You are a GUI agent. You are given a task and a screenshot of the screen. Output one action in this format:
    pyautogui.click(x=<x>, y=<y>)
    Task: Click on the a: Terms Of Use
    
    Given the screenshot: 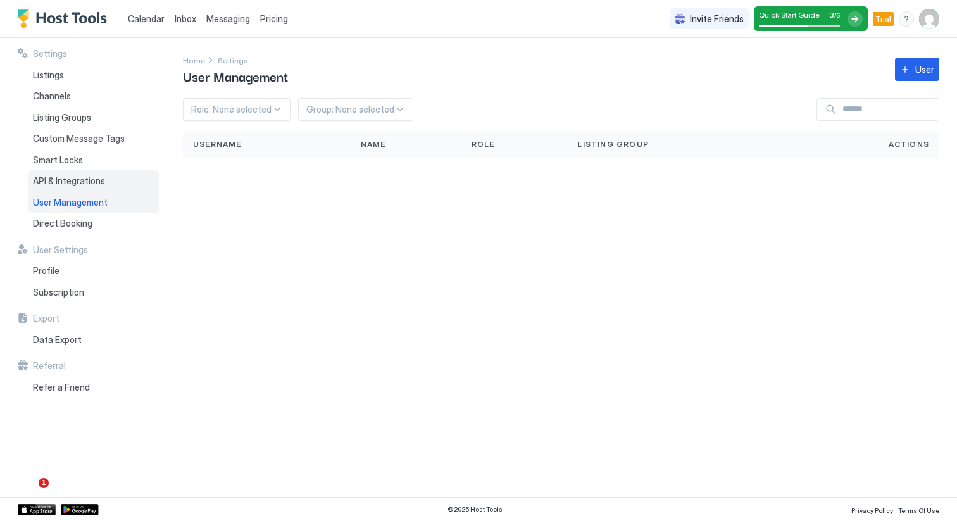 What is the action you would take?
    pyautogui.click(x=919, y=509)
    